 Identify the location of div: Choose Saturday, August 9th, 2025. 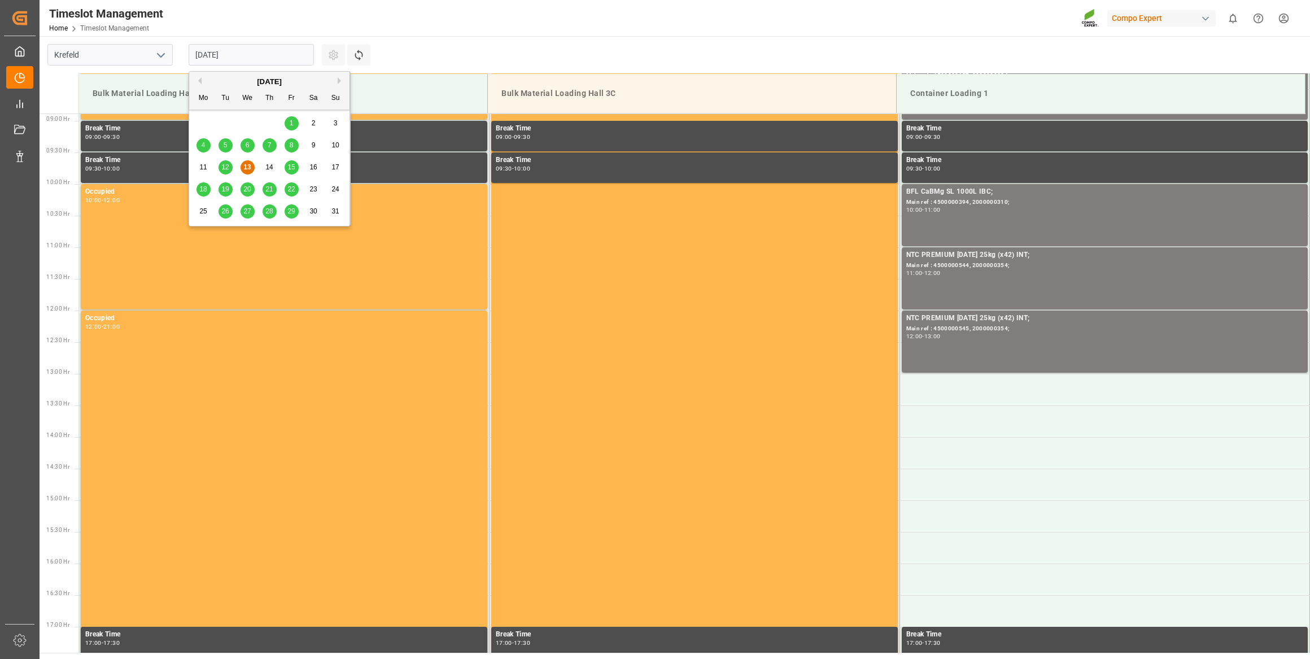
(313, 145).